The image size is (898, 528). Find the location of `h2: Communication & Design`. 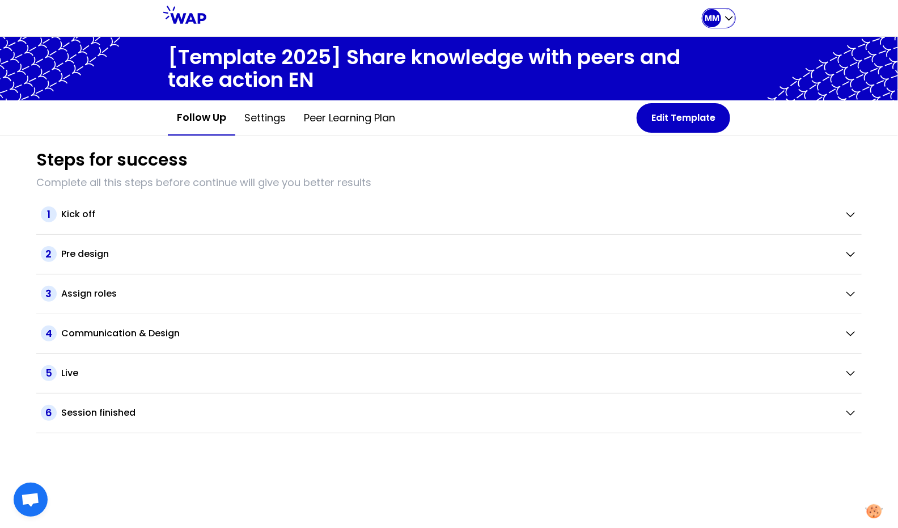

h2: Communication & Design is located at coordinates (120, 333).